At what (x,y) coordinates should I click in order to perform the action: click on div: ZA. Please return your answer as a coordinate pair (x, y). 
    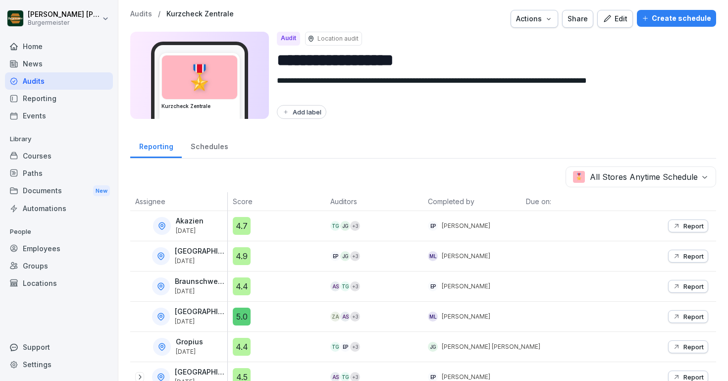
    Looking at the image, I should click on (335, 316).